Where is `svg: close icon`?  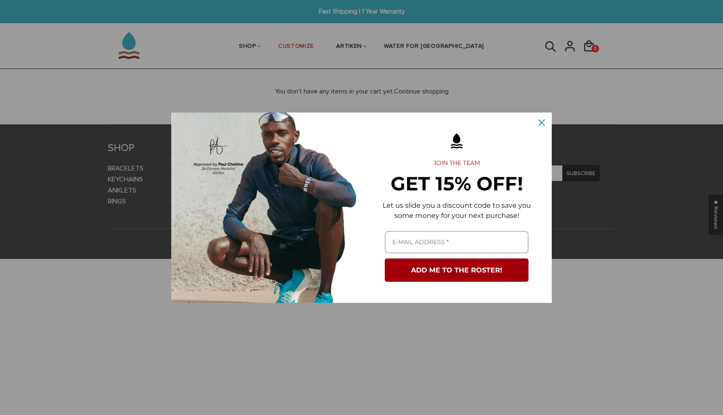
svg: close icon is located at coordinates (541, 123).